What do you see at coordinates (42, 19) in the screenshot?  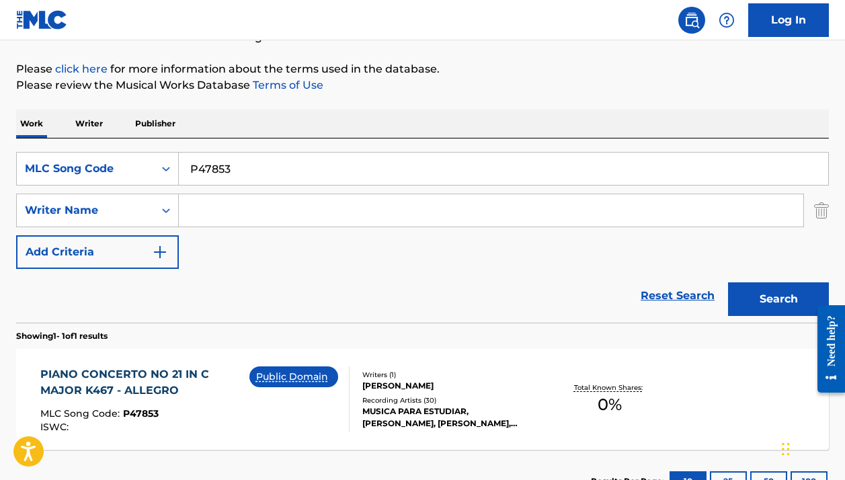 I see `img: MLC Logo` at bounding box center [42, 19].